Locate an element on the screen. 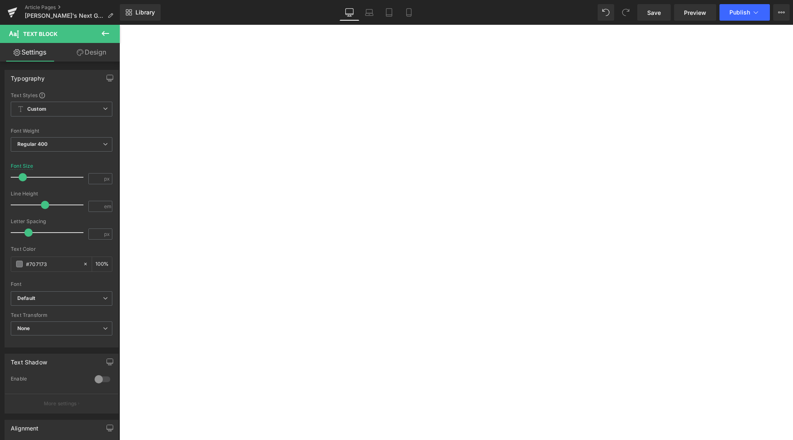 The height and width of the screenshot is (440, 793). span: Text Block is located at coordinates (40, 34).